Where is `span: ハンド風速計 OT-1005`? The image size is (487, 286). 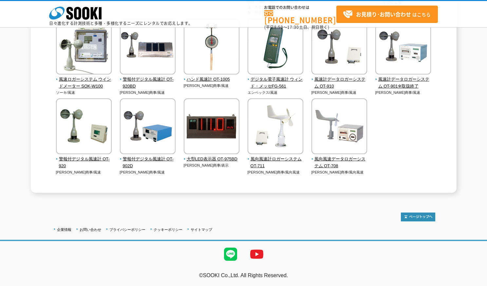
span: ハンド風速計 OT-1005 is located at coordinates (212, 79).